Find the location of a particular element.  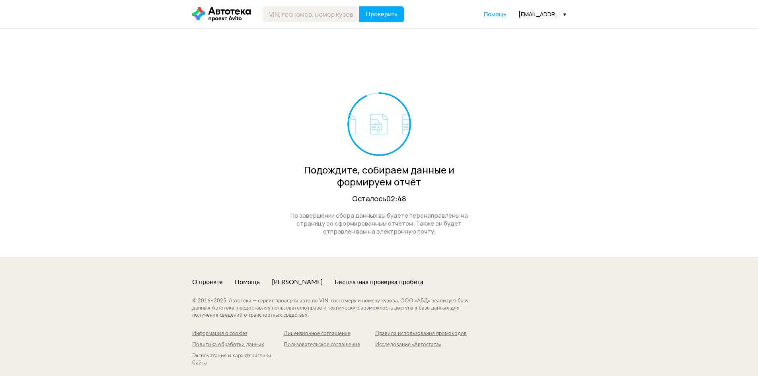

div: Бесплатная проверка пробега is located at coordinates (379, 282).